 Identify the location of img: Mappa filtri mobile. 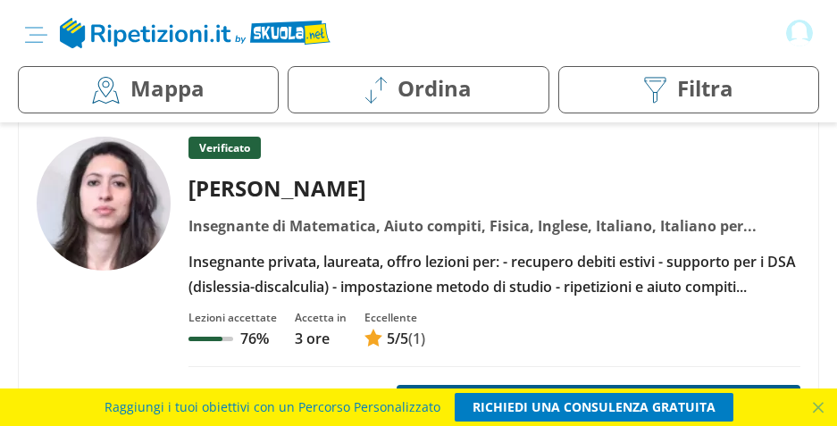
(105, 91).